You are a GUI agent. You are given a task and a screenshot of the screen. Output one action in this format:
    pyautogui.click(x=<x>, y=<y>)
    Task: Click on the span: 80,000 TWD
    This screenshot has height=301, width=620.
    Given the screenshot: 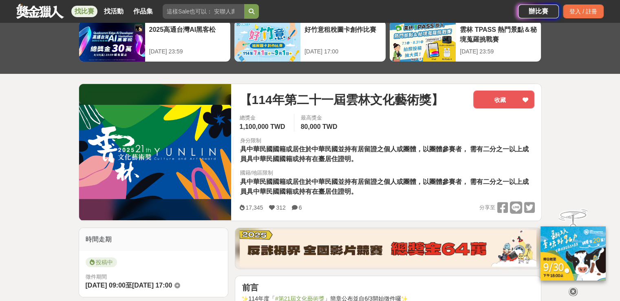 What is the action you would take?
    pyautogui.click(x=319, y=126)
    